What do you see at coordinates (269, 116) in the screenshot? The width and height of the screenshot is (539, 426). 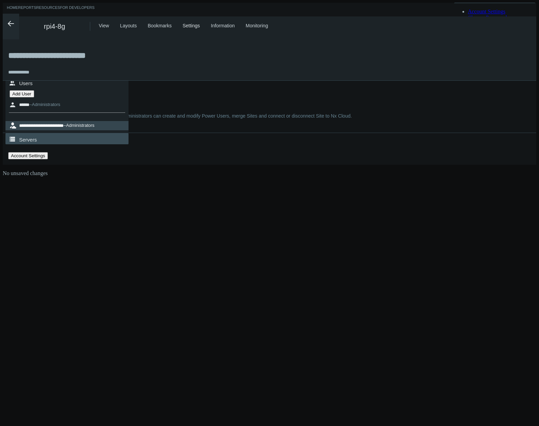 I see `div: Members of this group have unlimited Site privileges. Administrators can create and modify Power ...` at bounding box center [269, 116].